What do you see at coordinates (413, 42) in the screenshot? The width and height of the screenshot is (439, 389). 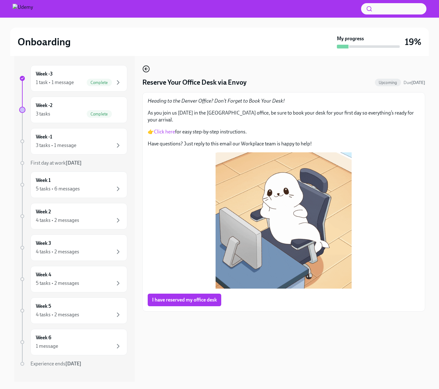 I see `h3: 19%` at bounding box center [413, 42].